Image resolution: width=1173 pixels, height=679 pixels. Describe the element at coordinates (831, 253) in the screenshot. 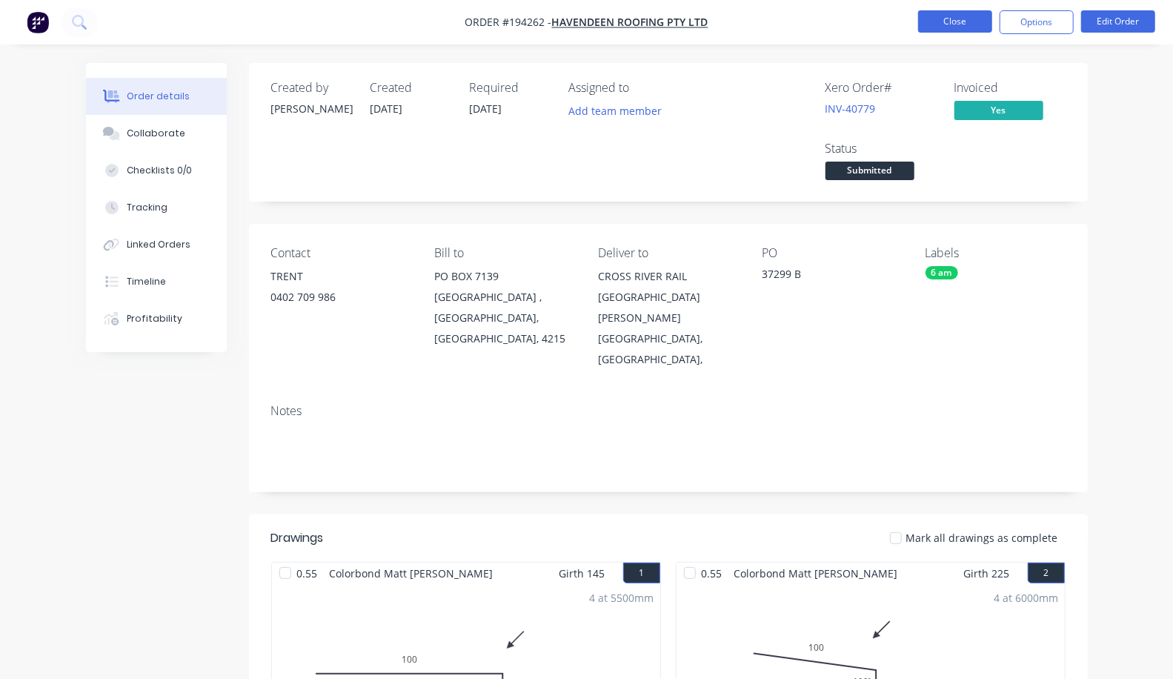

I see `div: PO` at that location.